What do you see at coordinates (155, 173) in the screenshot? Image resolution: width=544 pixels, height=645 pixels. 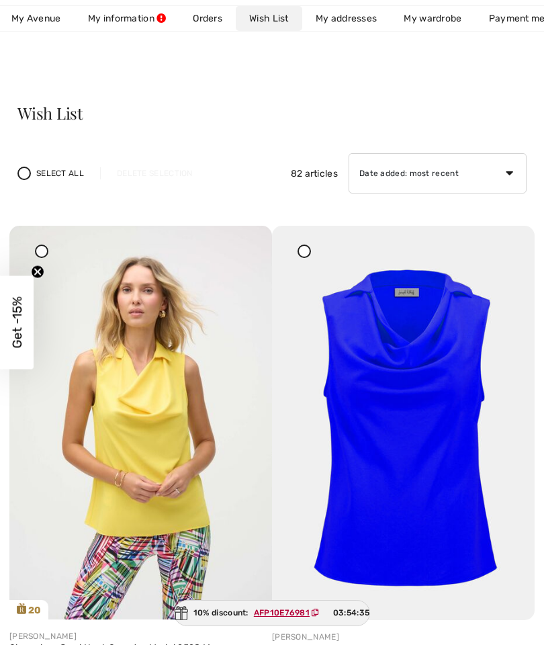 I see `font: Delete selection` at bounding box center [155, 173].